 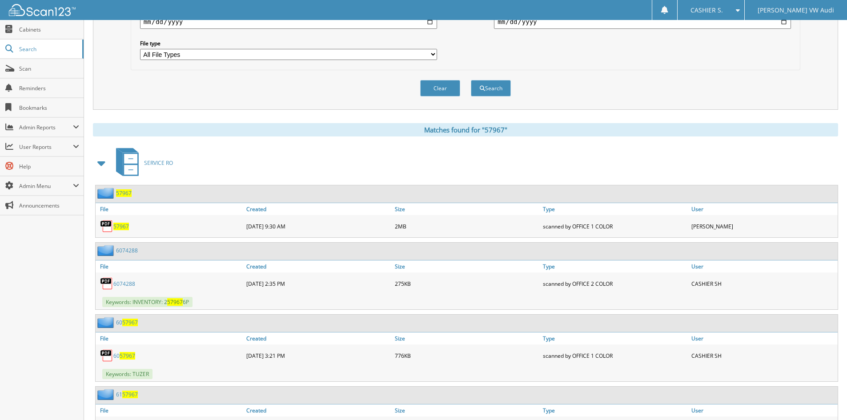 I want to click on span: Admin Menu, so click(x=46, y=186).